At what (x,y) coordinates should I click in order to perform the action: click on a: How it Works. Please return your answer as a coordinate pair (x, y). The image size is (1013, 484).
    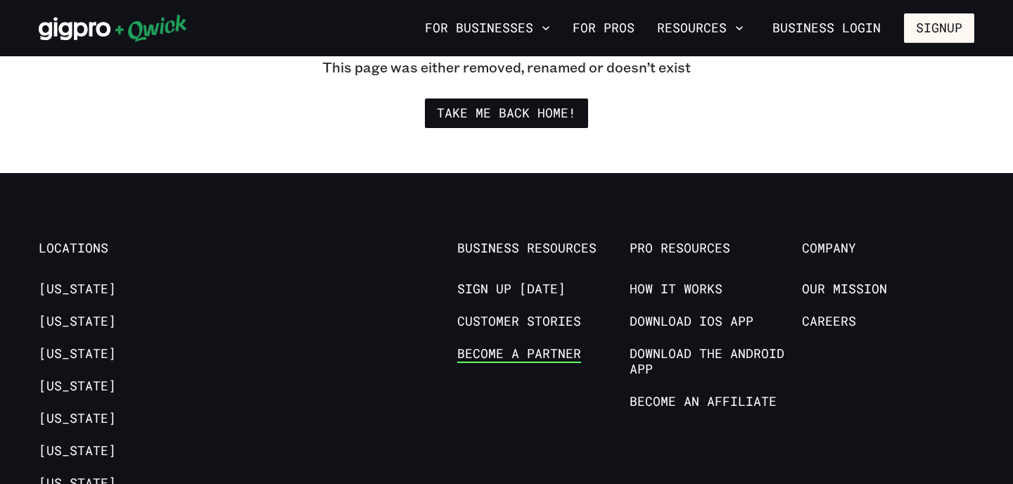
    Looking at the image, I should click on (676, 290).